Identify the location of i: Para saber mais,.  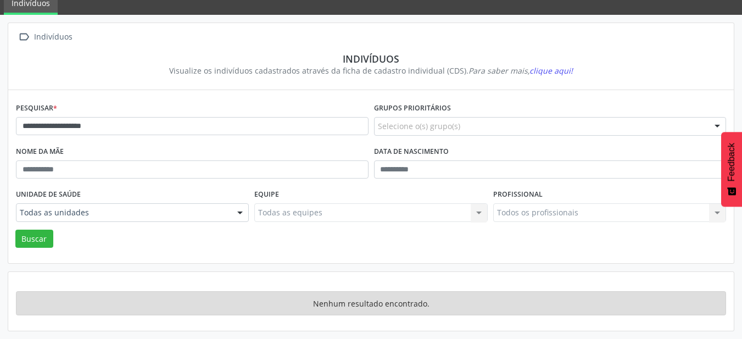
(521, 70).